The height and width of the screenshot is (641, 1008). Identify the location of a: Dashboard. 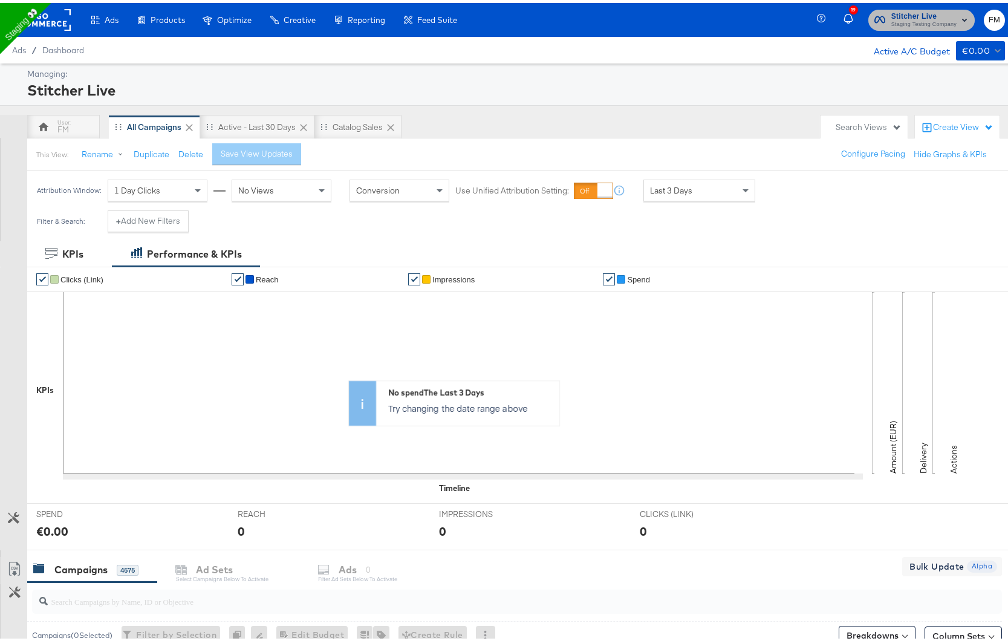
(63, 47).